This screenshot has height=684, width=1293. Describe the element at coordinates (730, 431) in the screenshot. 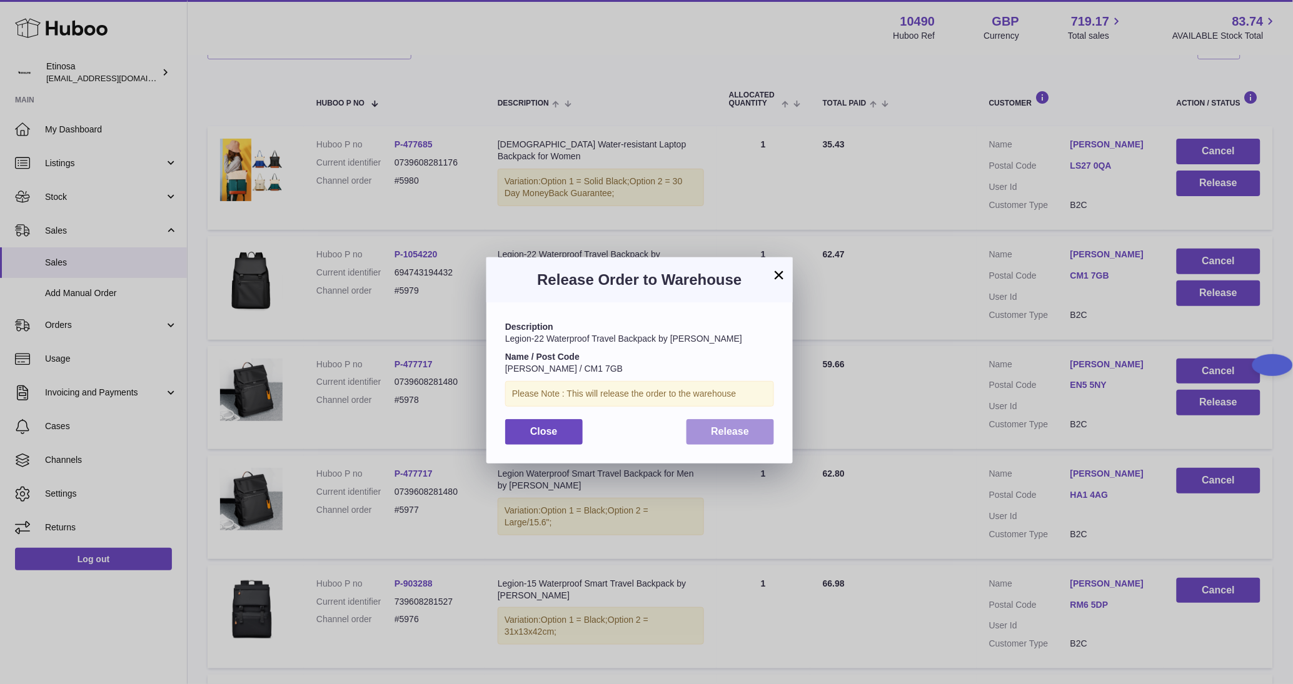

I see `span: Release` at that location.